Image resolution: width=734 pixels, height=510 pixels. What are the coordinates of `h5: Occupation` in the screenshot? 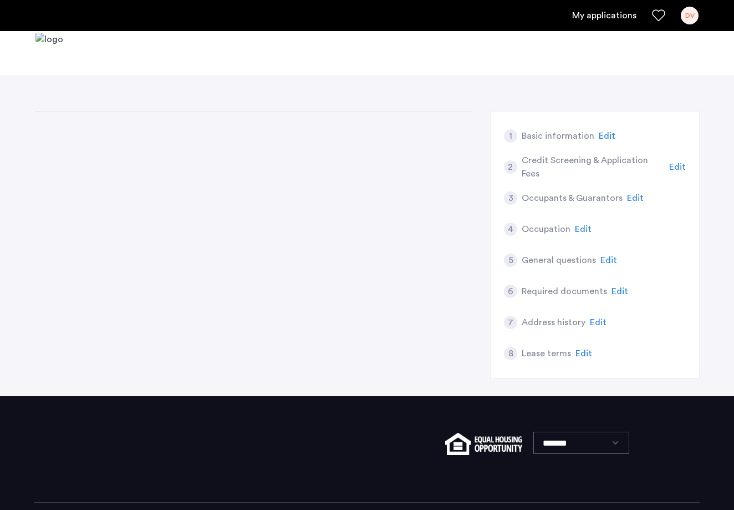 It's located at (546, 229).